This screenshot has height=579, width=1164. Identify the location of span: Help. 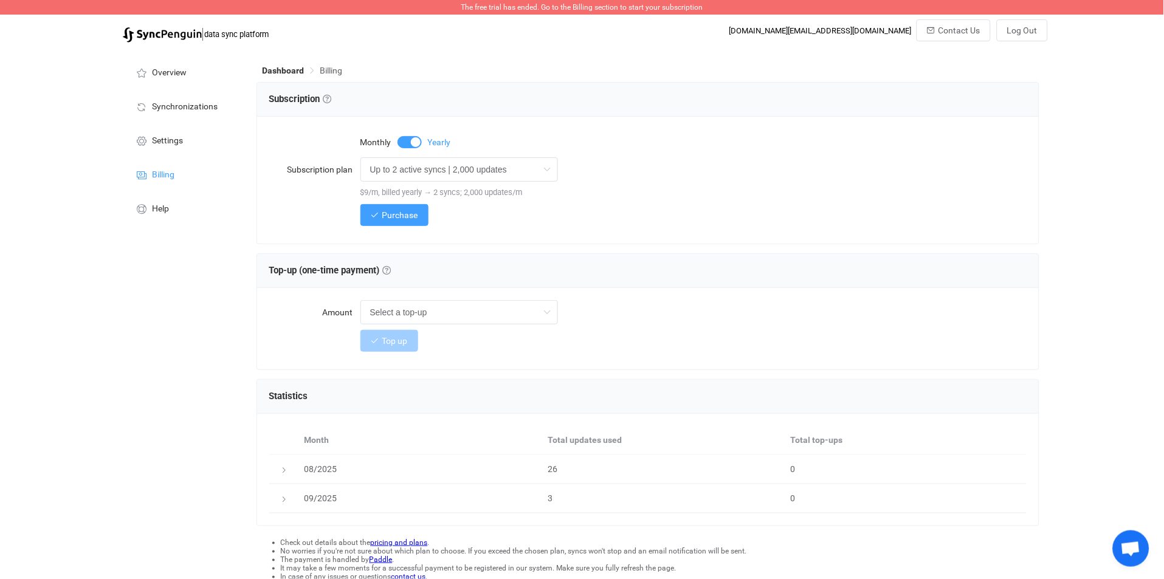
(161, 209).